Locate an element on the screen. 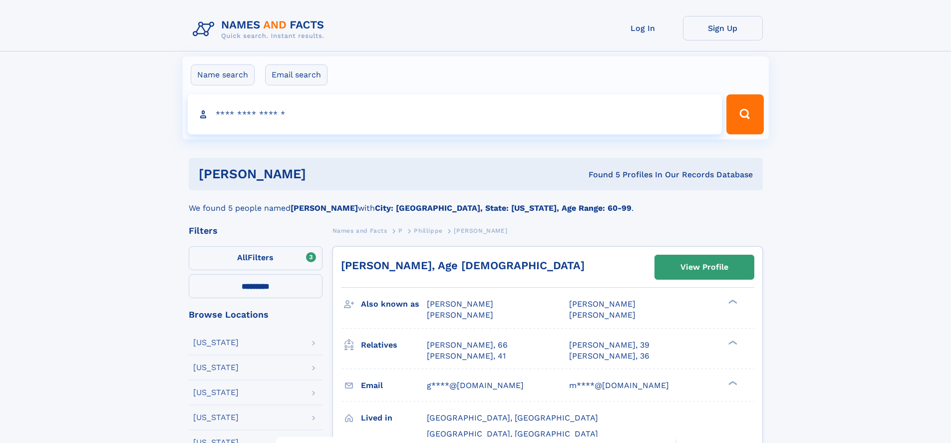 The image size is (951, 443). a: Names and Facts is located at coordinates (360, 230).